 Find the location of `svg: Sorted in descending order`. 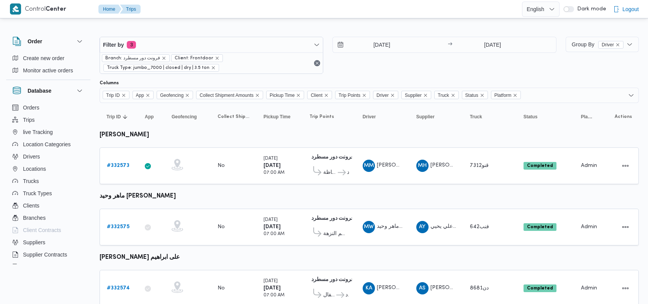

svg: Sorted in descending order is located at coordinates (125, 117).